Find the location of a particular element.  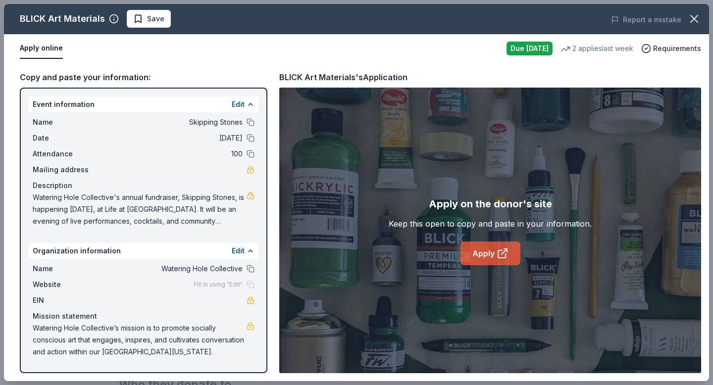

button: Apply online is located at coordinates (41, 49).